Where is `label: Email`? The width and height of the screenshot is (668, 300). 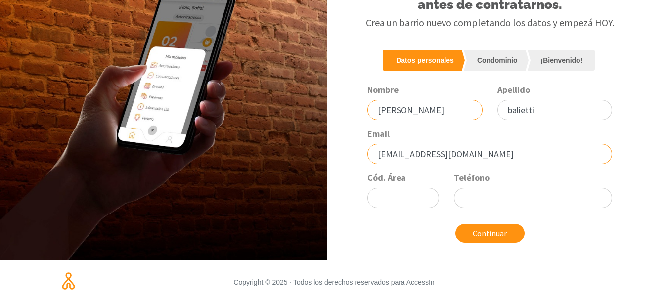
label: Email is located at coordinates (378, 134).